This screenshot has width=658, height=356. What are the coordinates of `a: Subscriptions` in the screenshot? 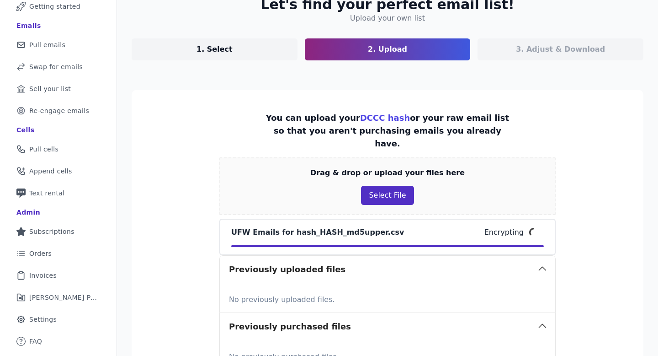 It's located at (58, 231).